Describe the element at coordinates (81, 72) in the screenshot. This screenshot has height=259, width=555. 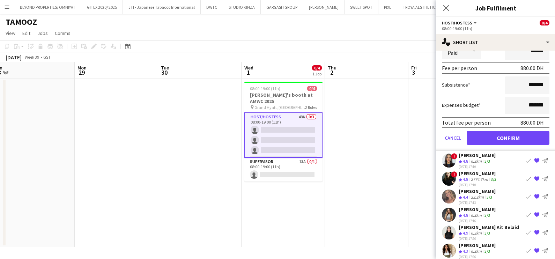
I see `span: 29` at that location.